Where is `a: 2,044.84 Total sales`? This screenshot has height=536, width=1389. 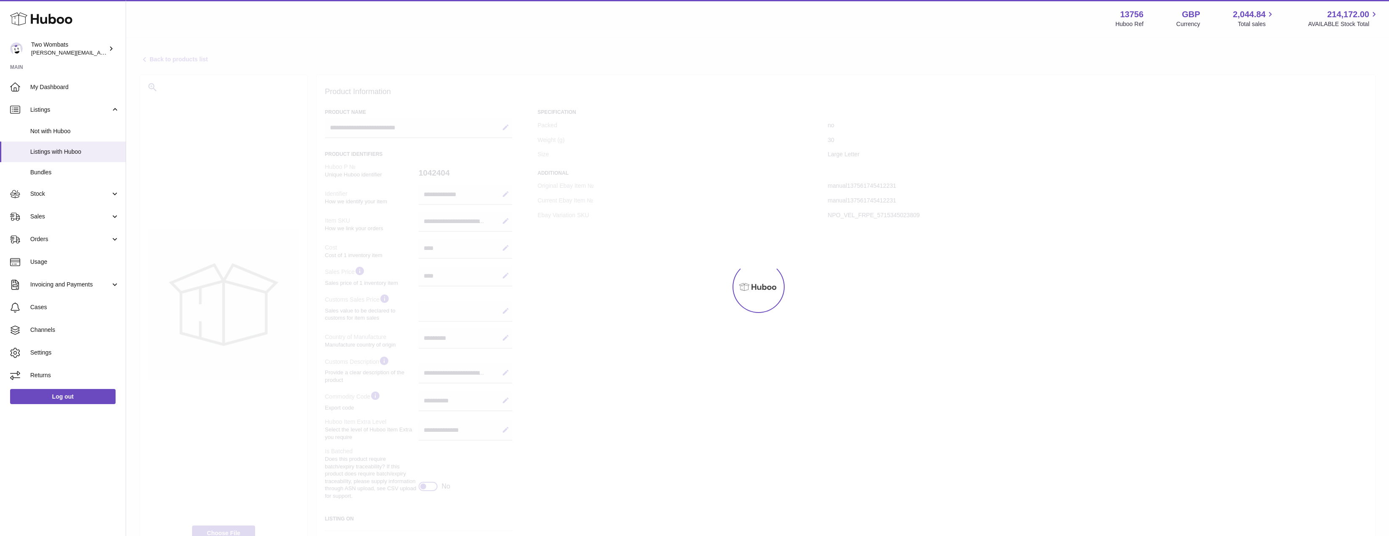
a: 2,044.84 Total sales is located at coordinates (1254, 18).